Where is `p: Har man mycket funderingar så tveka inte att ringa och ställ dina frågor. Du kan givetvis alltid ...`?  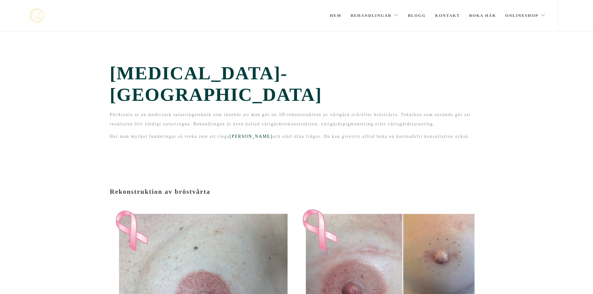
p: Har man mycket funderingar så tveka inte att ringa och ställ dina frågor. Du kan givetvis alltid ... is located at coordinates (296, 137).